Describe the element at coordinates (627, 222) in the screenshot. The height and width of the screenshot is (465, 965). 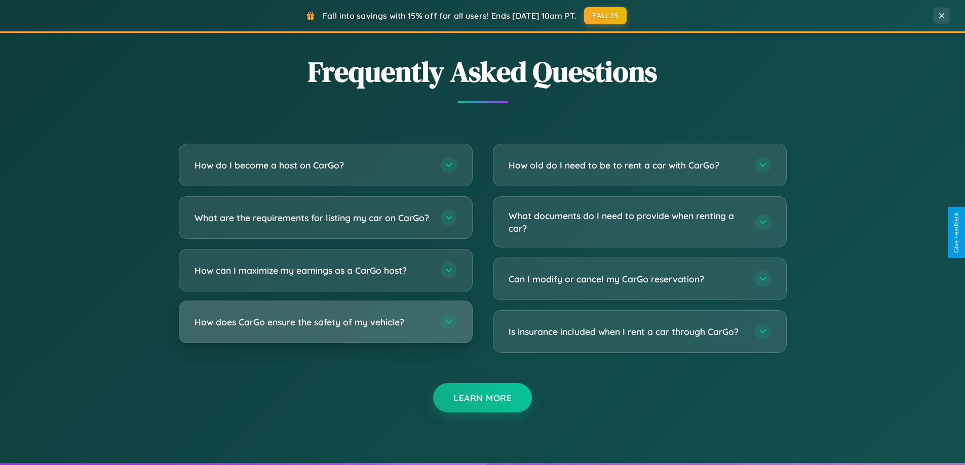
I see `h3: What documents do I need to provide when renting a car?` at that location.